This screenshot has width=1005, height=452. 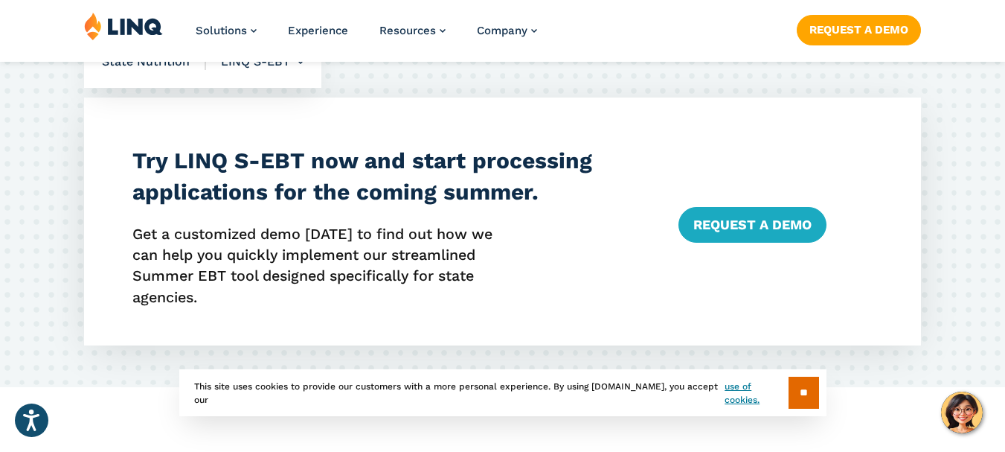 What do you see at coordinates (756, 393) in the screenshot?
I see `a: use of cookies.` at bounding box center [756, 393].